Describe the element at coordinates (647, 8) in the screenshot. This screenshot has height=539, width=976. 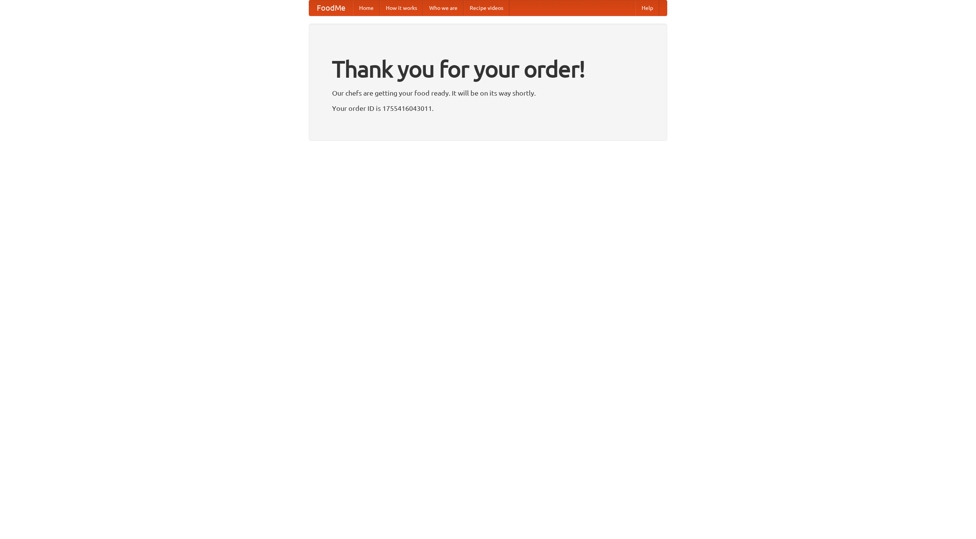
I see `a: Help` at that location.